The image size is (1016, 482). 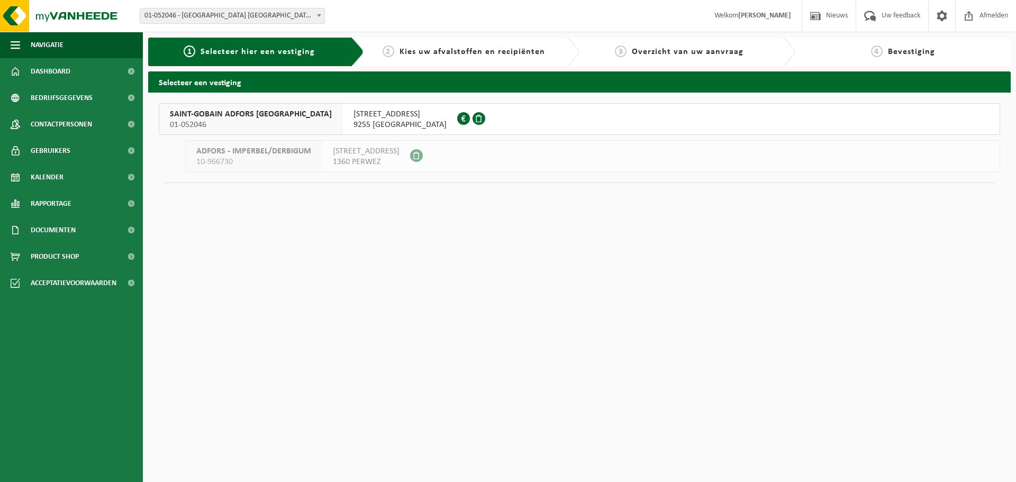 What do you see at coordinates (50, 151) in the screenshot?
I see `span: Gebruikers` at bounding box center [50, 151].